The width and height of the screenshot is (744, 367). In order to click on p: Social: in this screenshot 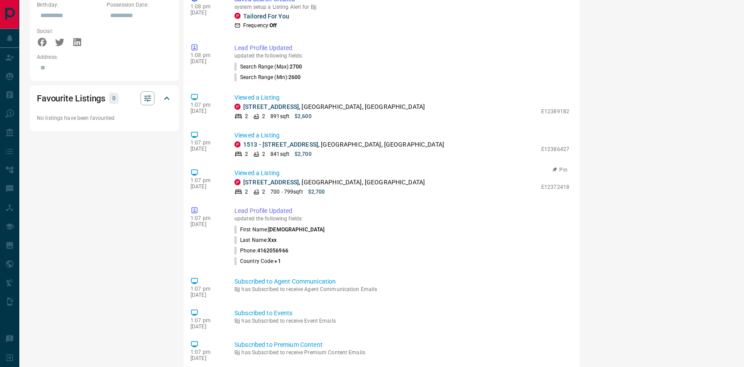, I will do `click(69, 31)`.